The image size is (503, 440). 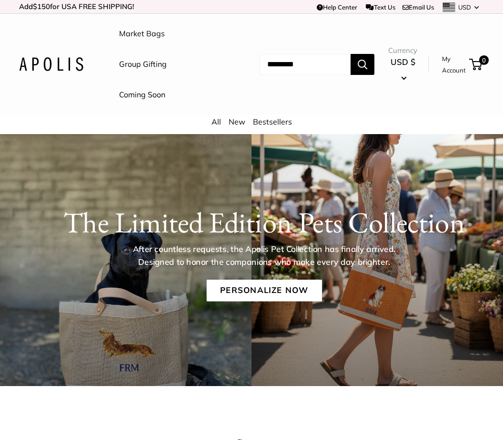 What do you see at coordinates (143, 64) in the screenshot?
I see `a: Group Gifting` at bounding box center [143, 64].